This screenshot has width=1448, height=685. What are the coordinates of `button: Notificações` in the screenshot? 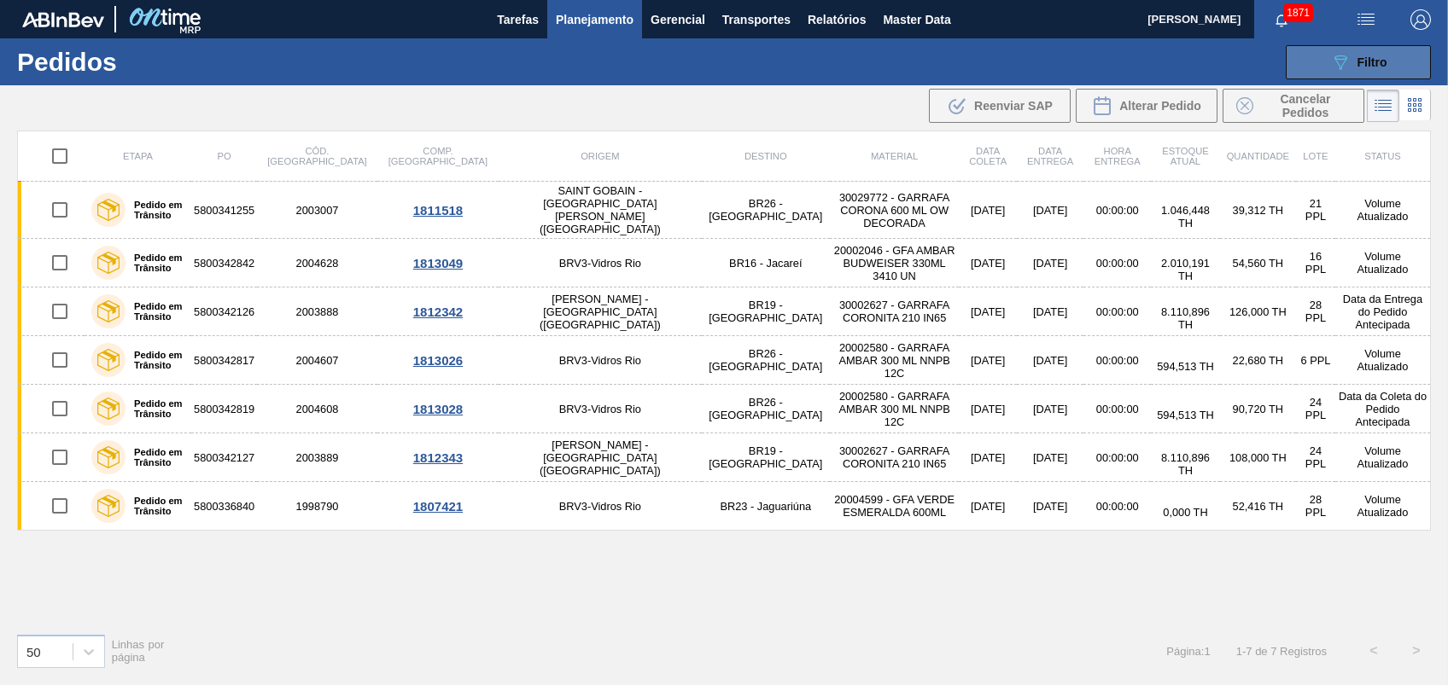 It's located at (1281, 20).